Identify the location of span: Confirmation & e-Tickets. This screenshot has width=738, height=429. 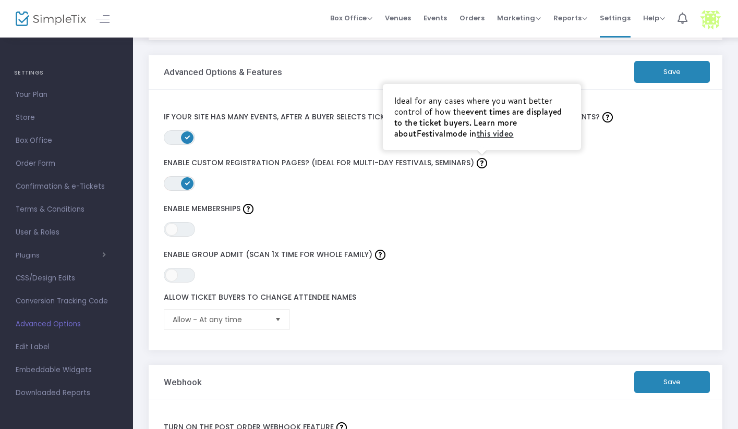
(66, 187).